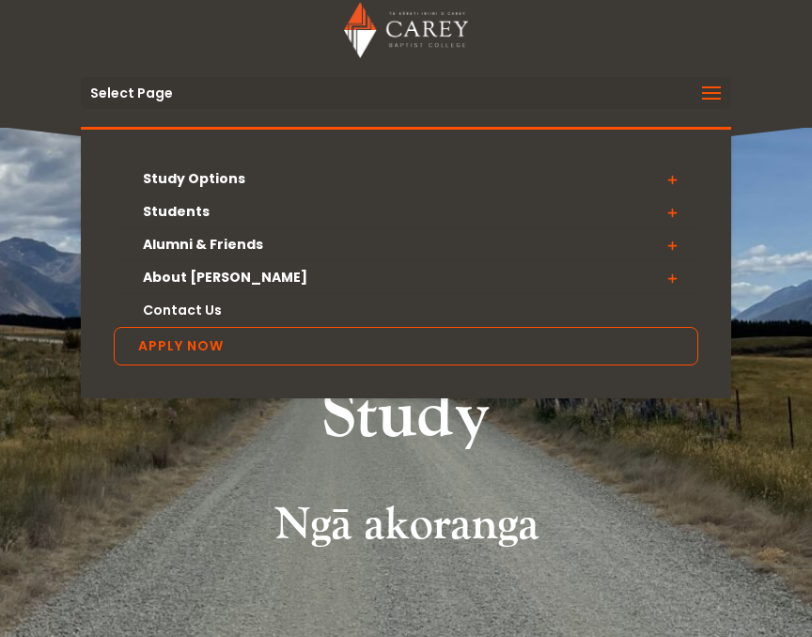 Image resolution: width=812 pixels, height=637 pixels. Describe the element at coordinates (406, 179) in the screenshot. I see `a: Study Options` at that location.